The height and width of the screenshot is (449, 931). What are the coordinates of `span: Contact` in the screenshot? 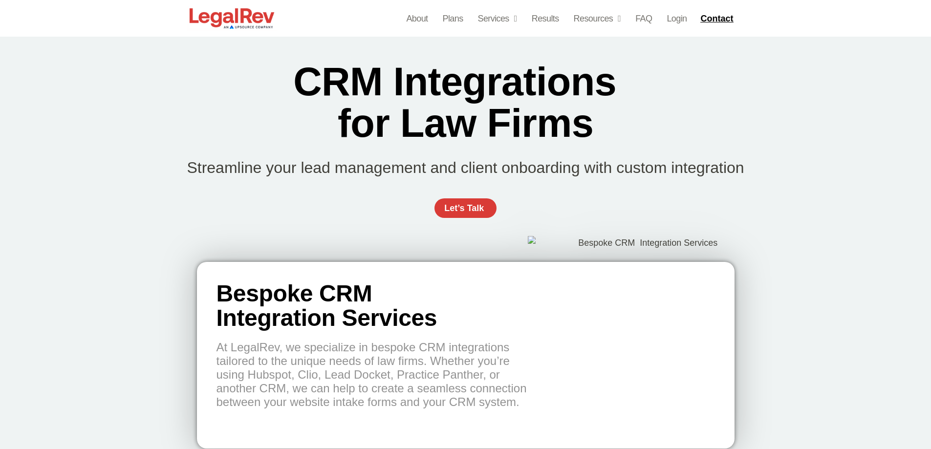 It's located at (717, 19).